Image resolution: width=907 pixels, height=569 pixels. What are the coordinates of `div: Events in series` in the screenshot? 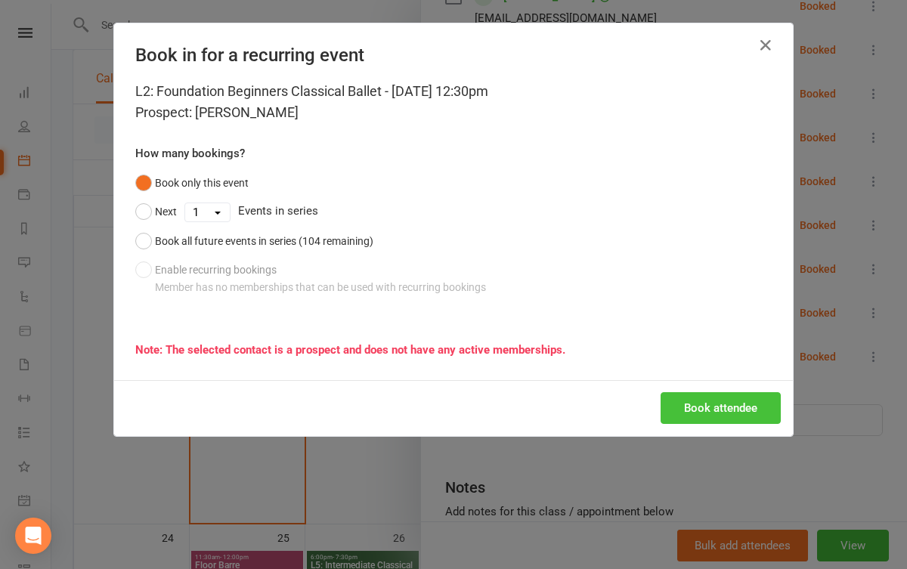 It's located at (453, 212).